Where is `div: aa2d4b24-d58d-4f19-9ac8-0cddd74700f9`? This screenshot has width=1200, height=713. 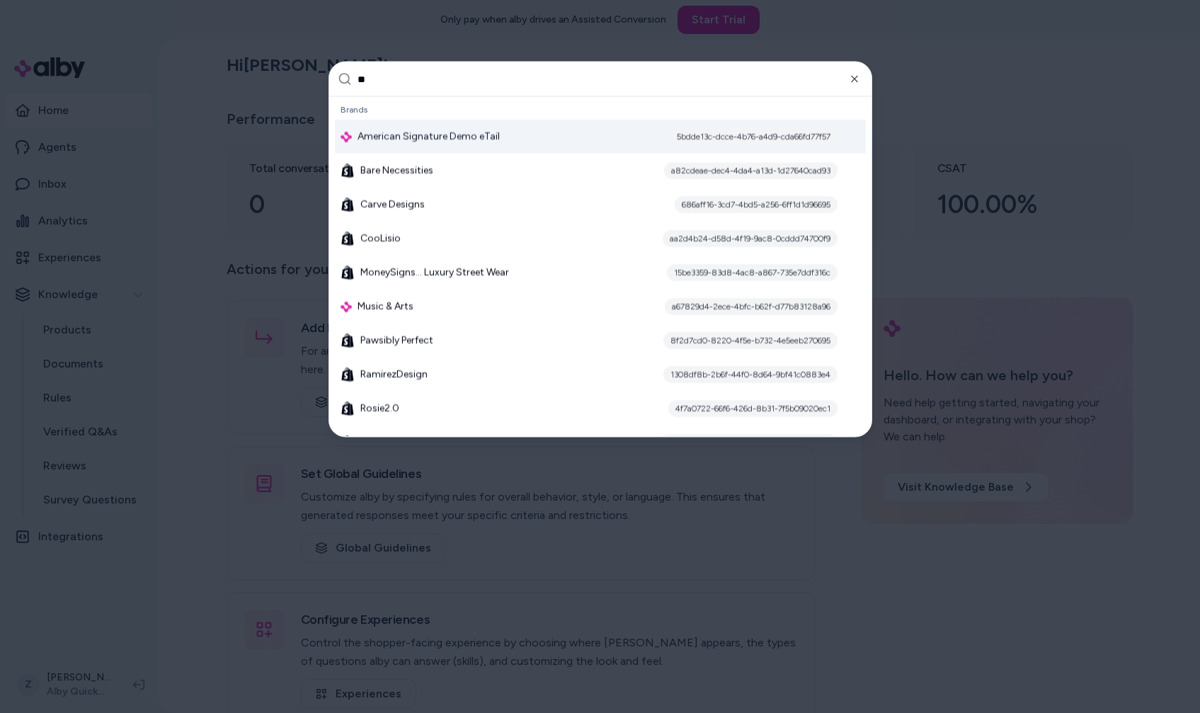 div: aa2d4b24-d58d-4f19-9ac8-0cddd74700f9 is located at coordinates (750, 239).